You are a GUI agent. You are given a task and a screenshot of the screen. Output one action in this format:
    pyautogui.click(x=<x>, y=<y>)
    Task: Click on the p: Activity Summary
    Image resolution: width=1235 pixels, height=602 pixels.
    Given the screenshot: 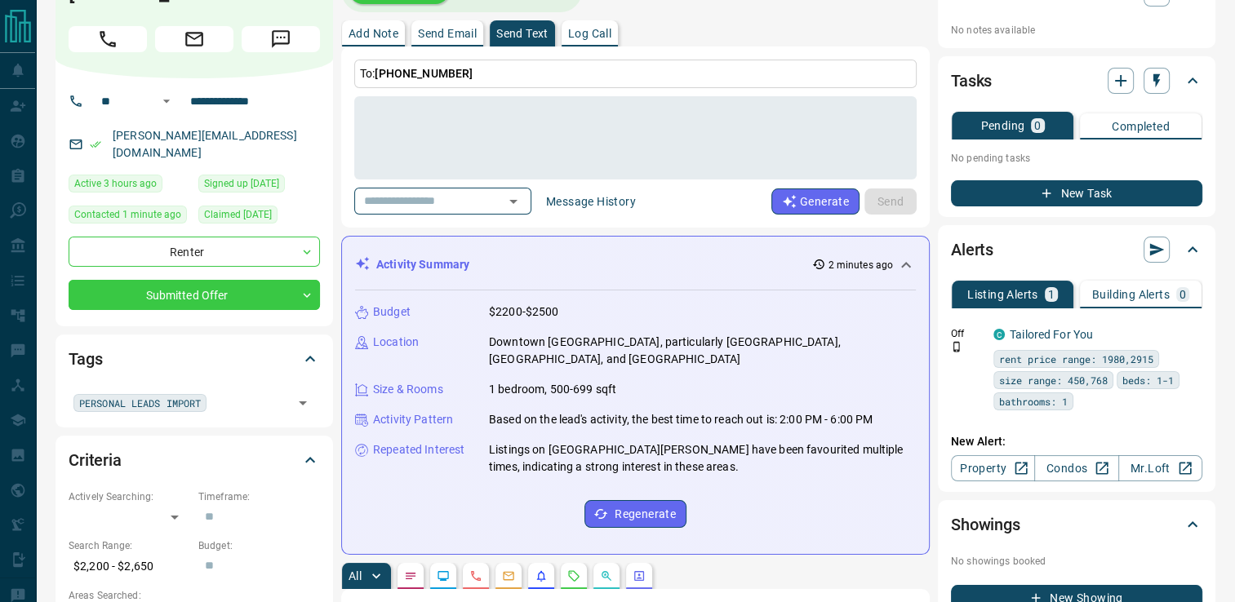 What is the action you would take?
    pyautogui.click(x=423, y=264)
    